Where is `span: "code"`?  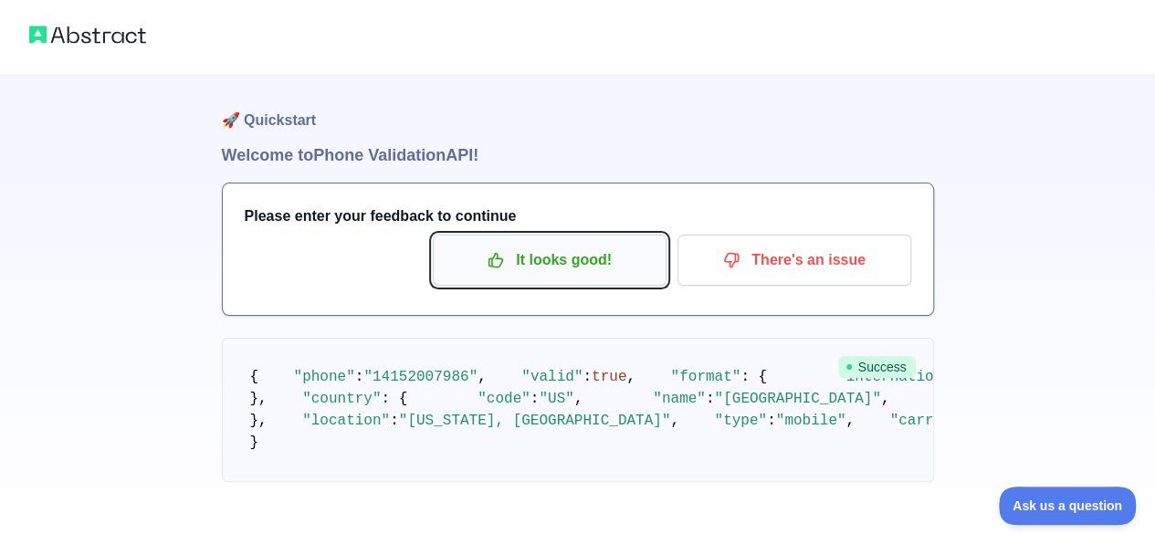 span: "code" is located at coordinates (504, 399).